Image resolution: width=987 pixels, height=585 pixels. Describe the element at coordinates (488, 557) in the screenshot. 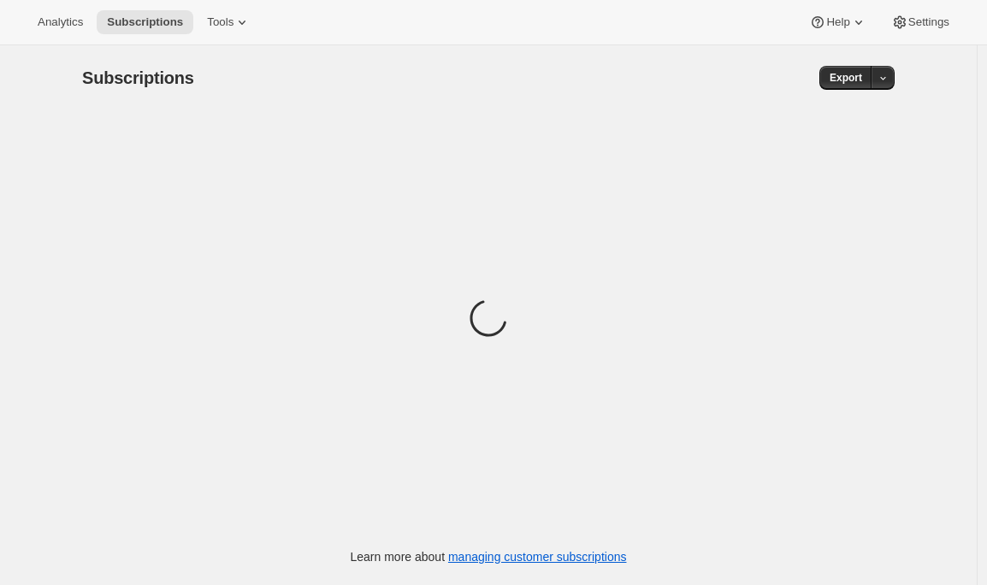

I see `p: Learn more about` at that location.